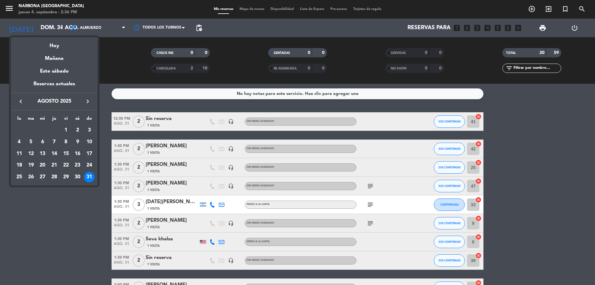 The height and width of the screenshot is (285, 595). What do you see at coordinates (66, 142) in the screenshot?
I see `div: 8` at bounding box center [66, 142].